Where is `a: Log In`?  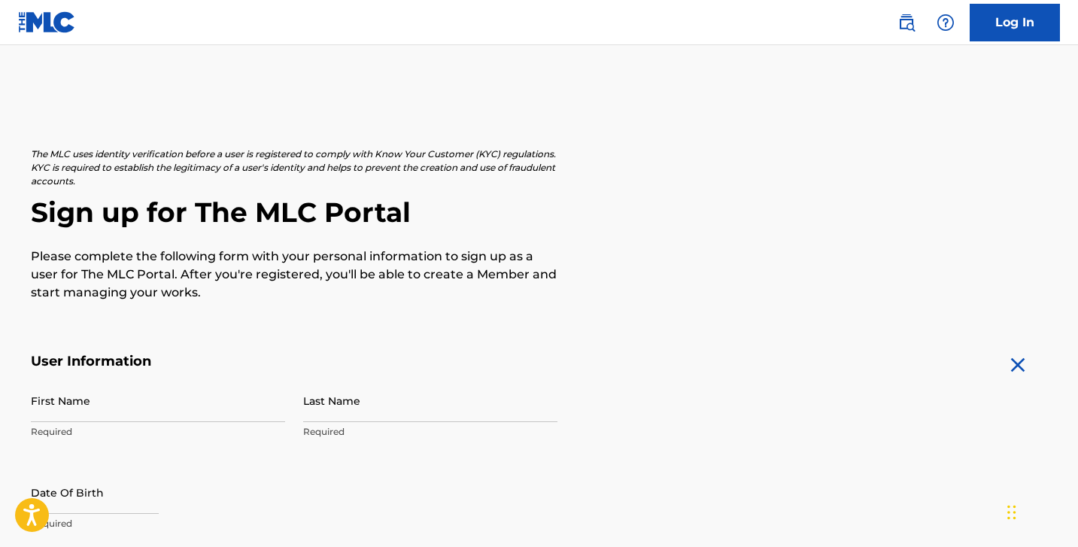
a: Log In is located at coordinates (1015, 23).